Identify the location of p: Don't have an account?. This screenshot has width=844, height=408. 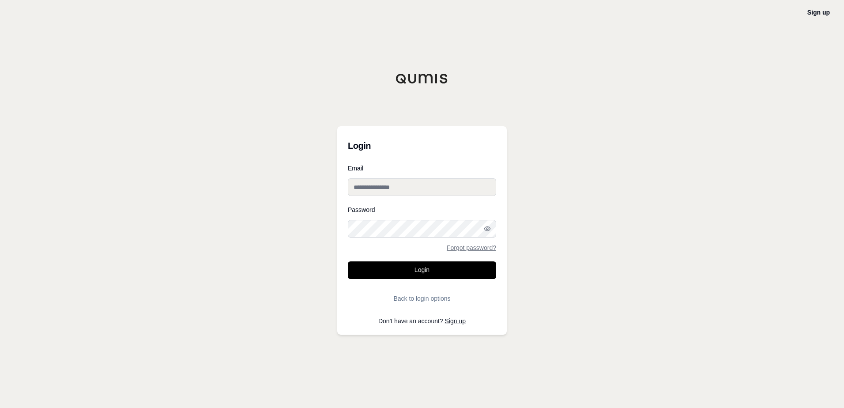
(422, 321).